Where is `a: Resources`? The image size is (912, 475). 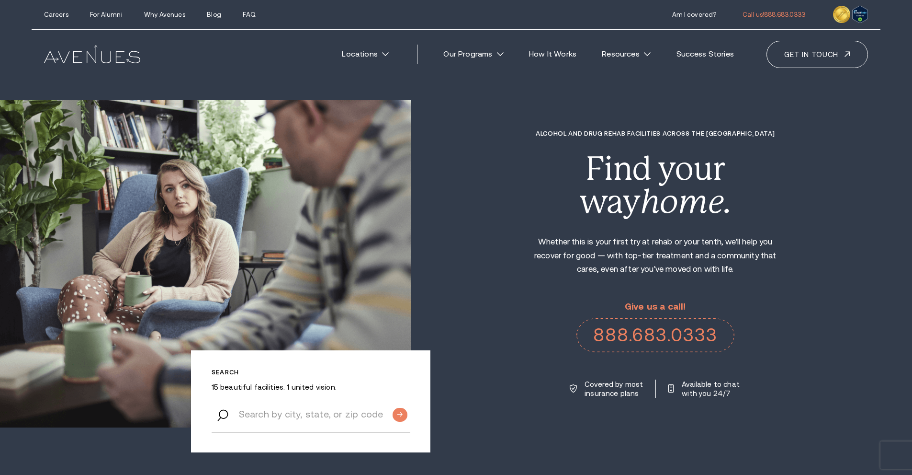
a: Resources is located at coordinates (626, 54).